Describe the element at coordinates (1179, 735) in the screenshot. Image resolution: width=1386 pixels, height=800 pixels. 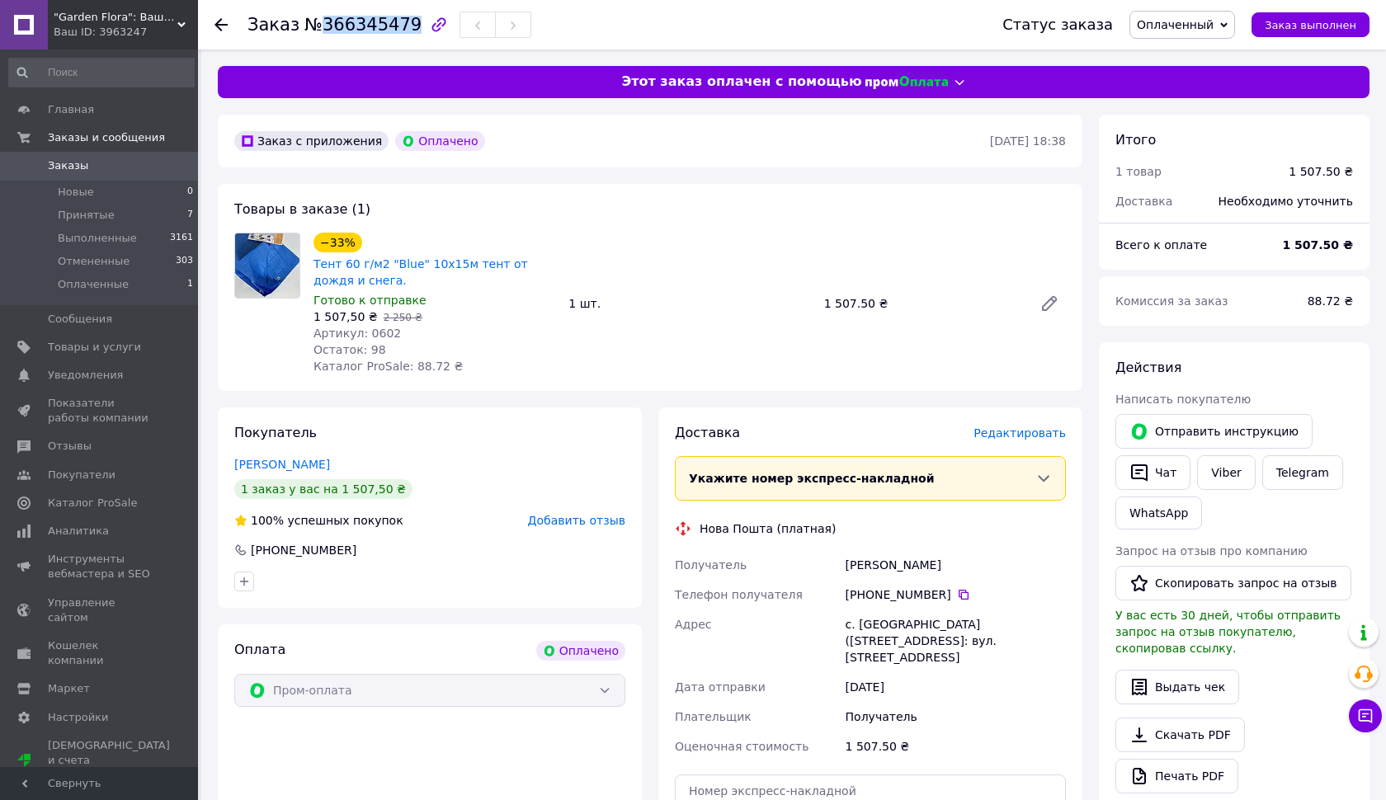
I see `a: Скачать PDF` at that location.